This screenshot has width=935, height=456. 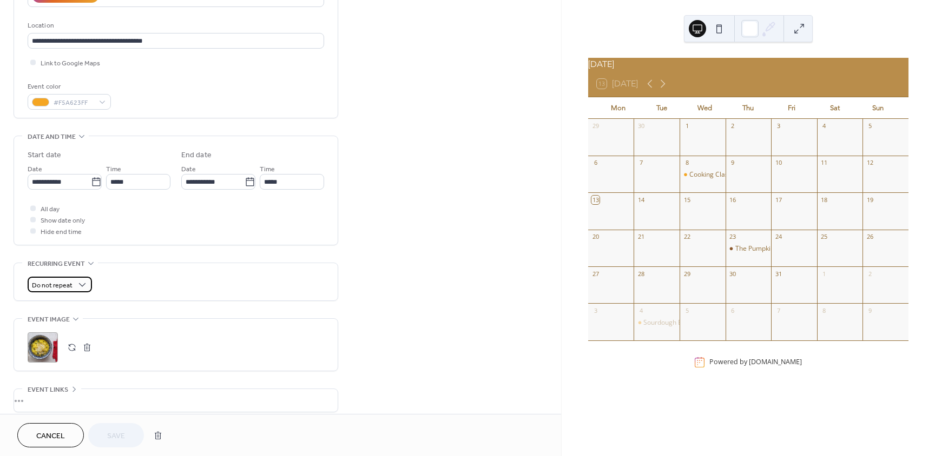 What do you see at coordinates (778, 163) in the screenshot?
I see `div: 10` at bounding box center [778, 163].